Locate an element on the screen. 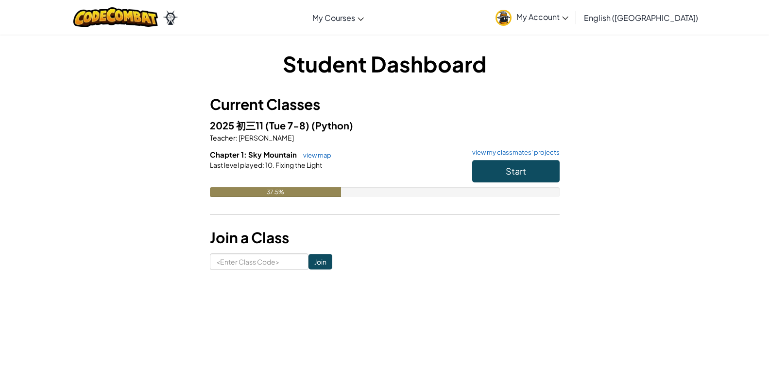  a: CodeCombat logo is located at coordinates (116, 17).